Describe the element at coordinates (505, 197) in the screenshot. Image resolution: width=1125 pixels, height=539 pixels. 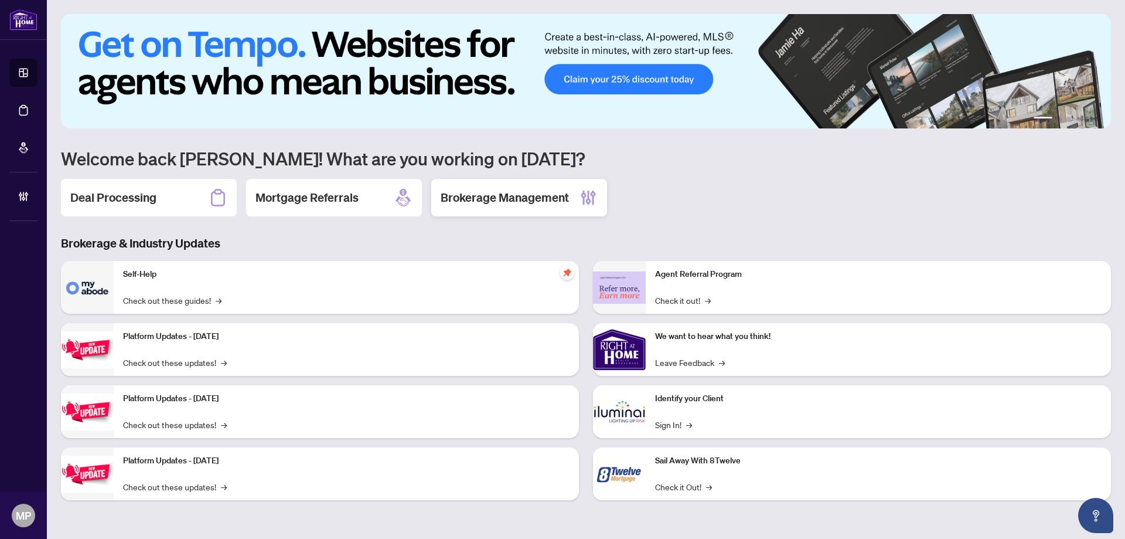
I see `h2: Brokerage Management` at that location.